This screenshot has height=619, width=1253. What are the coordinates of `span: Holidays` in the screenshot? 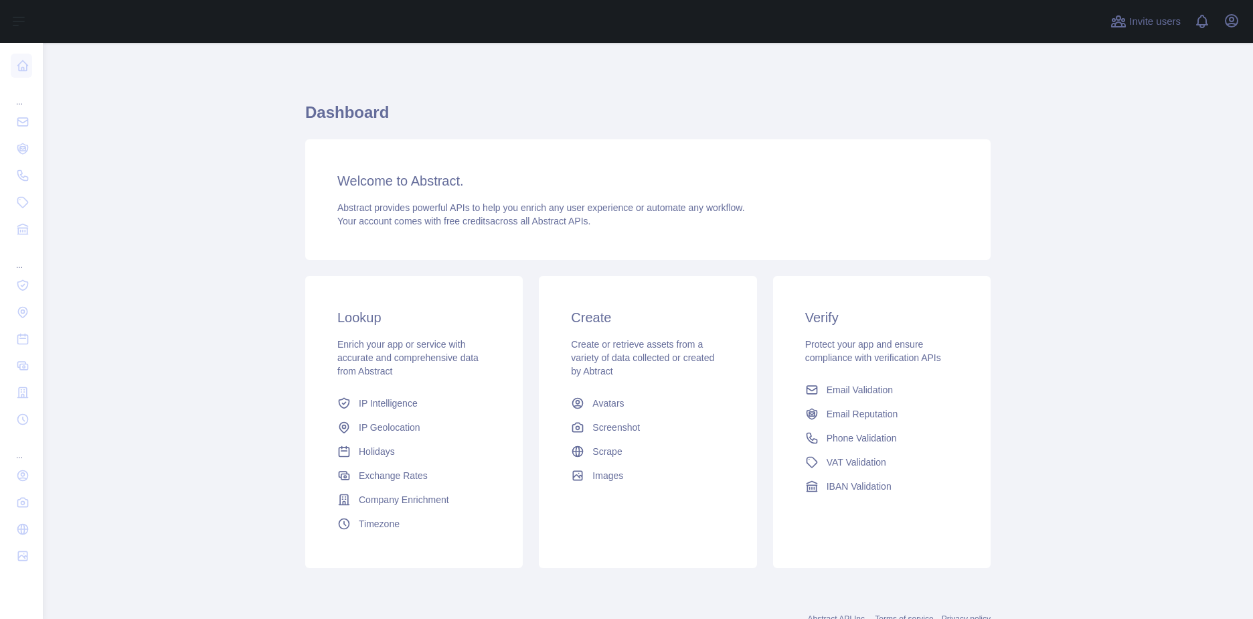 It's located at (377, 451).